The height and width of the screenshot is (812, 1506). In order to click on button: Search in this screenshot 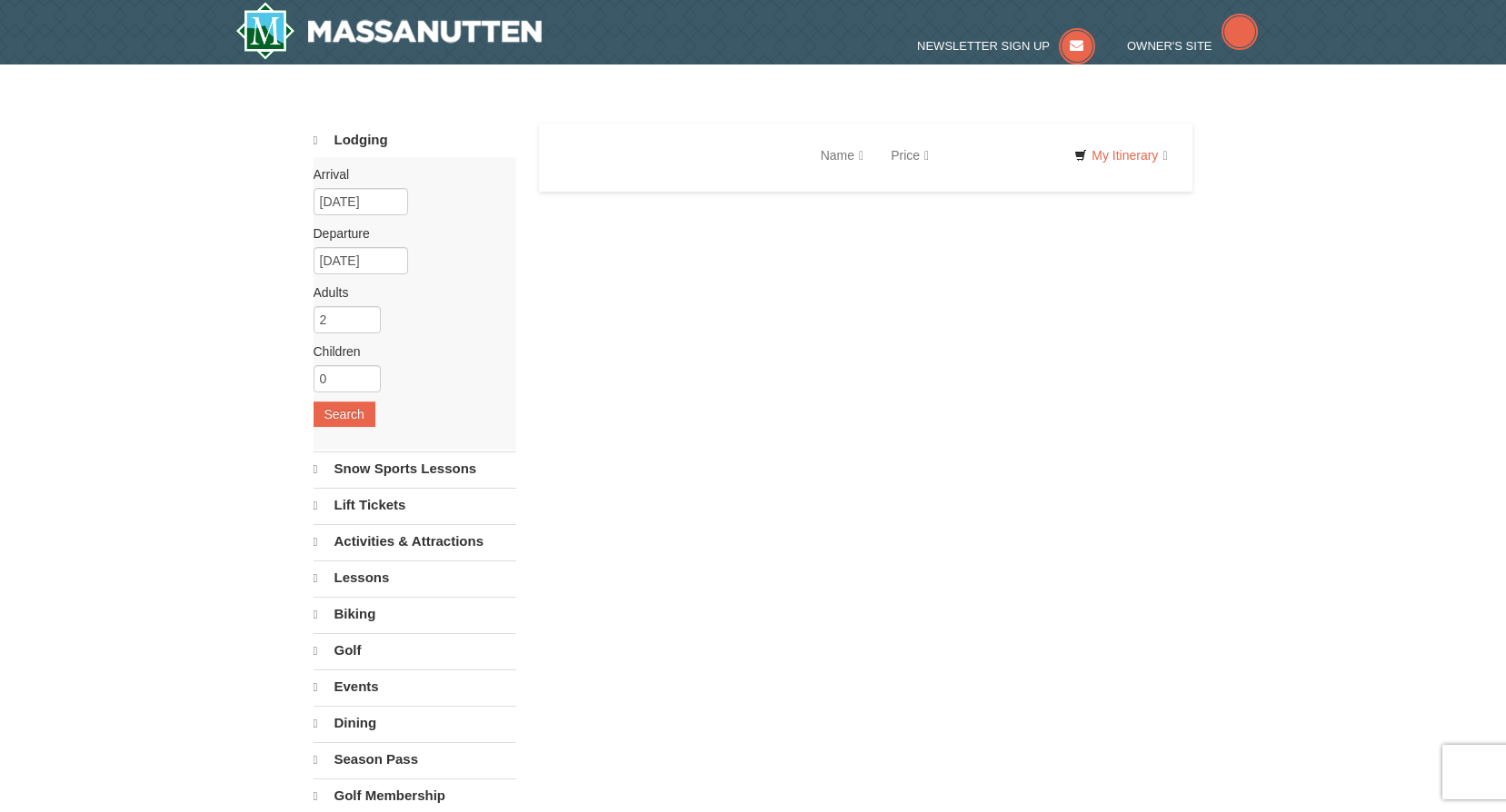, I will do `click(345, 414)`.